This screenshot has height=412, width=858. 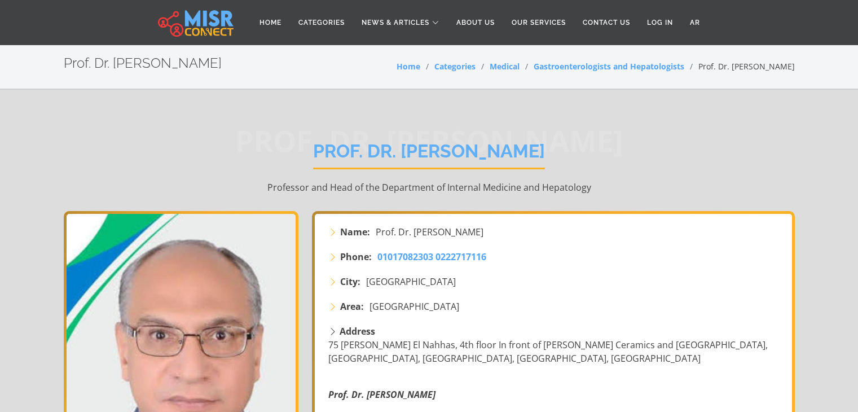 I want to click on a: 01017082303 0222717116, so click(x=432, y=257).